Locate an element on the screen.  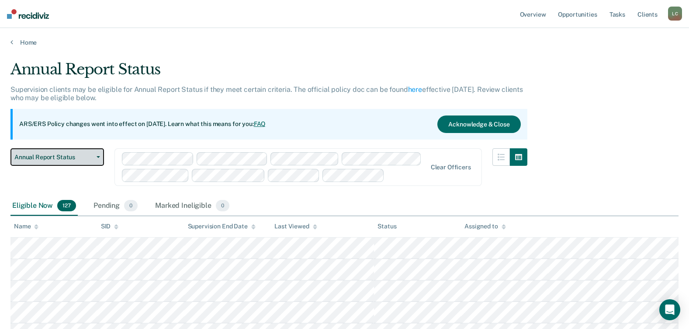
a: FAQ is located at coordinates (260, 124).